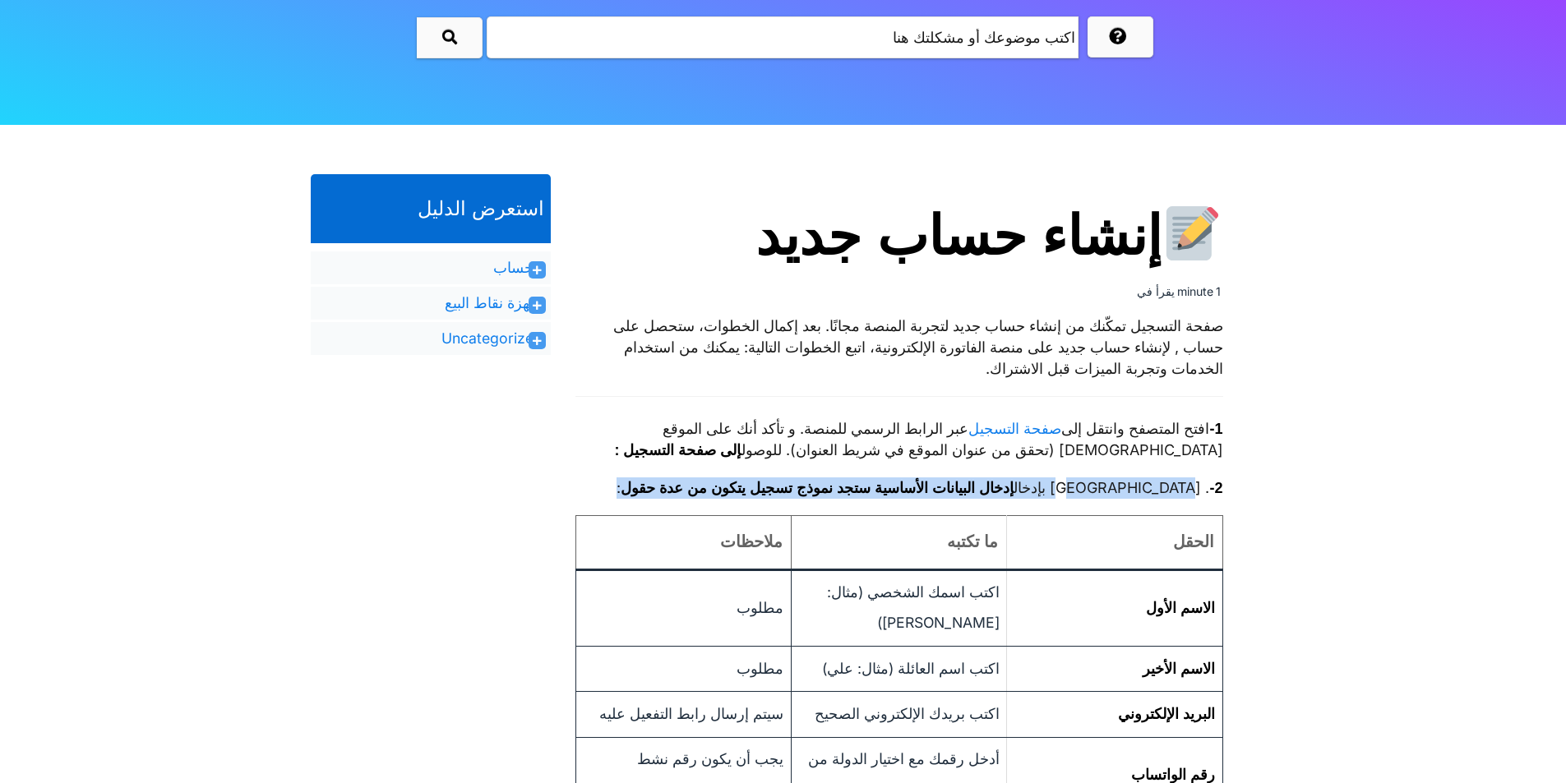 The width and height of the screenshot is (1566, 783). I want to click on a: اجهزة نقاط البيع, so click(493, 303).